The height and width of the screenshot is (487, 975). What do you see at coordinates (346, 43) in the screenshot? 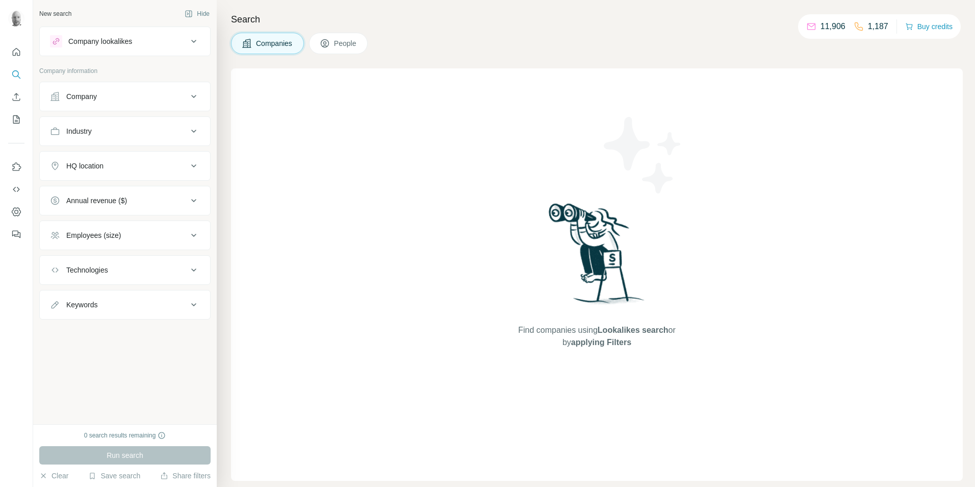
I see `span: People` at bounding box center [346, 43].